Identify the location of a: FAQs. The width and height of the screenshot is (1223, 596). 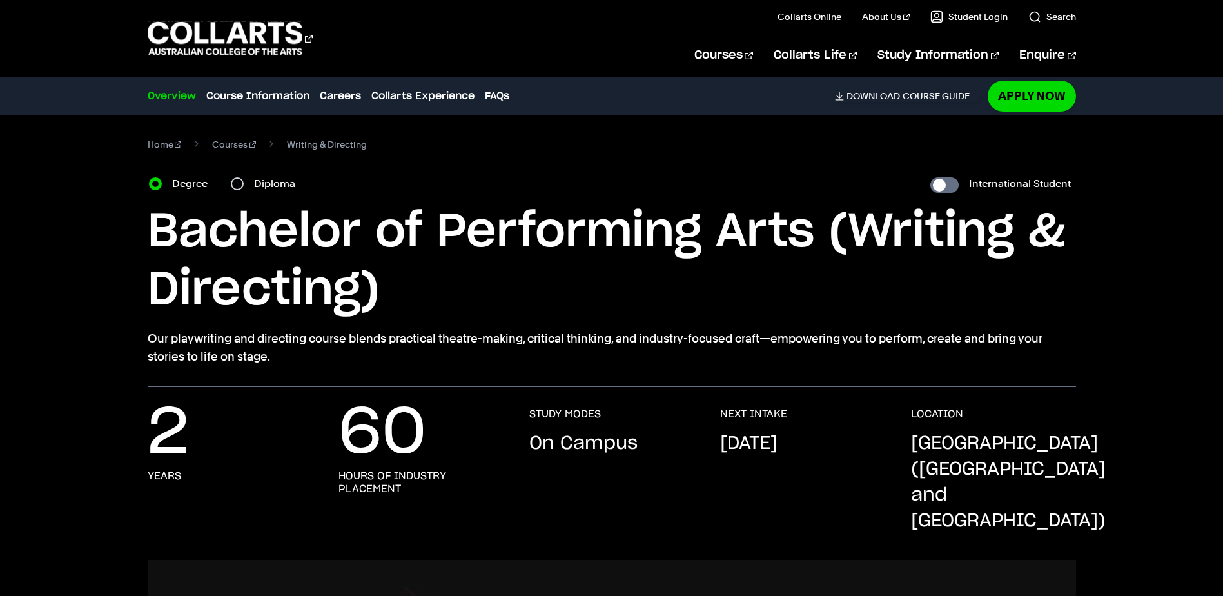
(497, 96).